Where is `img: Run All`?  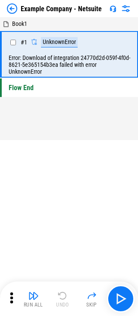 img: Run All is located at coordinates (34, 296).